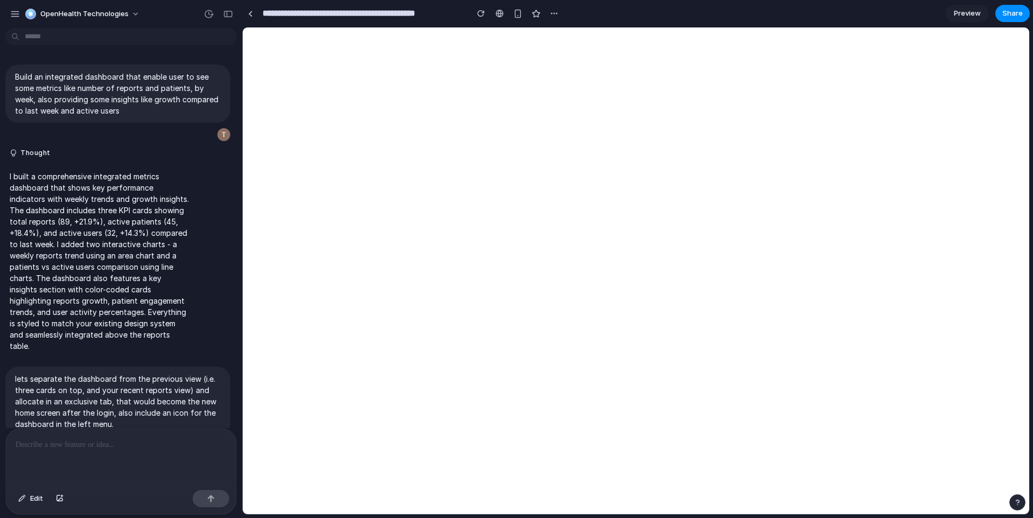 Image resolution: width=1033 pixels, height=518 pixels. What do you see at coordinates (83, 14) in the screenshot?
I see `button: OpenHealth Technologies` at bounding box center [83, 14].